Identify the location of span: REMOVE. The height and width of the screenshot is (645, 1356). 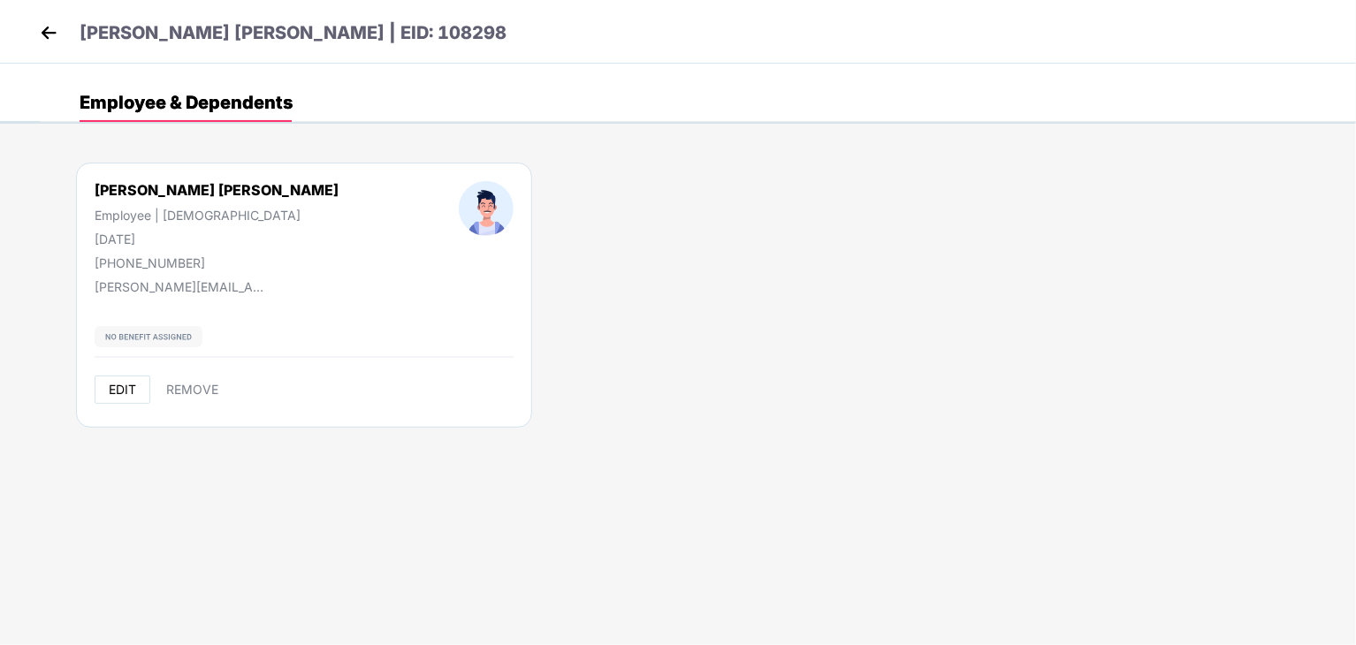
(192, 390).